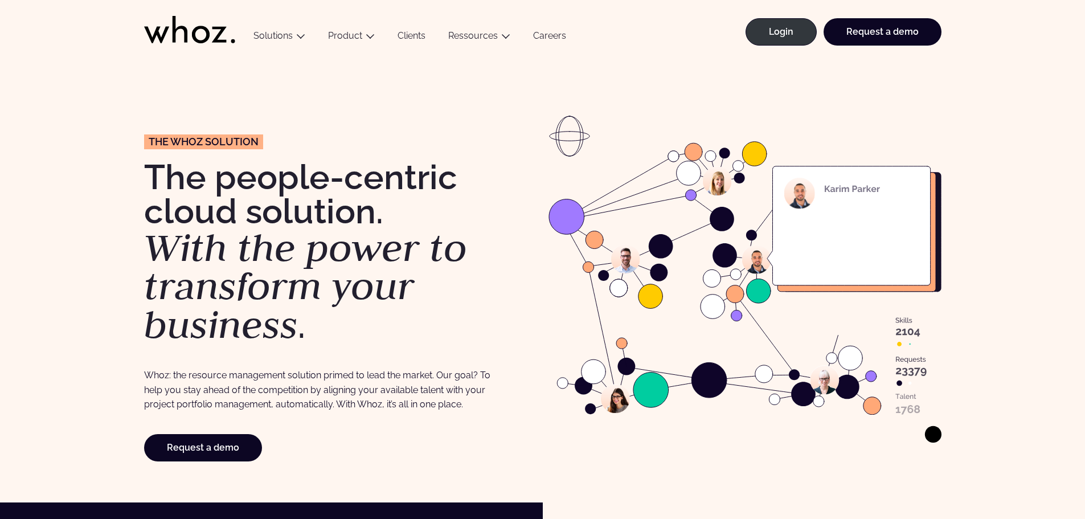 The height and width of the screenshot is (519, 1085). What do you see at coordinates (411, 38) in the screenshot?
I see `a: Clients` at bounding box center [411, 38].